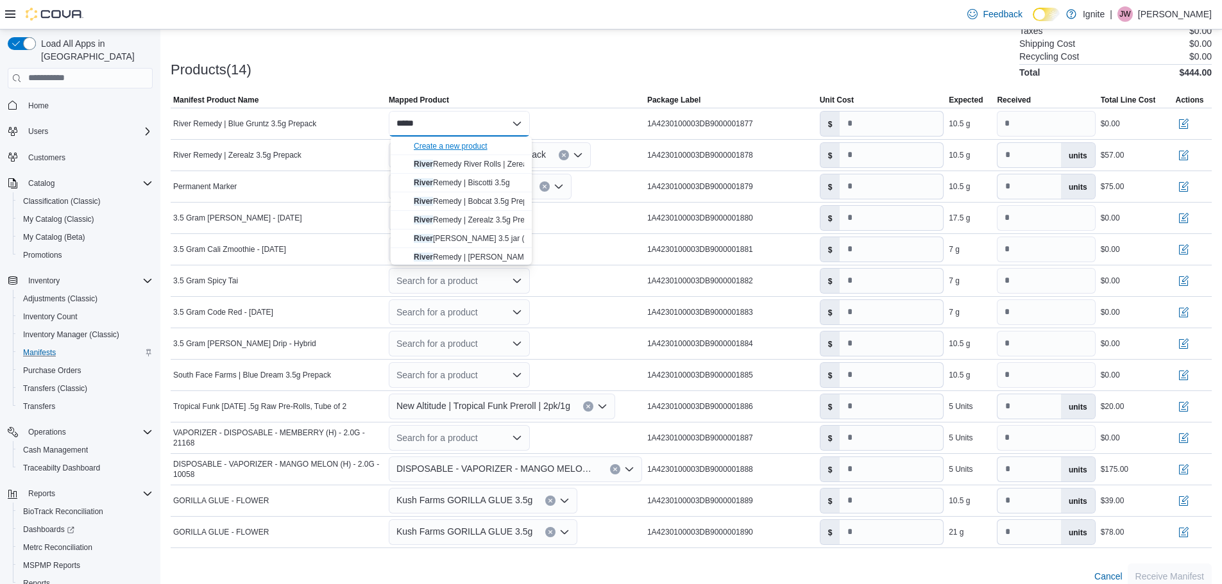 Image resolution: width=1222 pixels, height=584 pixels. What do you see at coordinates (60, 299) in the screenshot?
I see `a: Adjustments (Classic)` at bounding box center [60, 299].